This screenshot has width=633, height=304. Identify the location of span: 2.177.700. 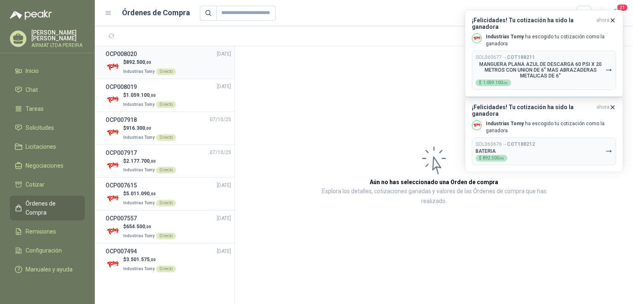
(141, 161).